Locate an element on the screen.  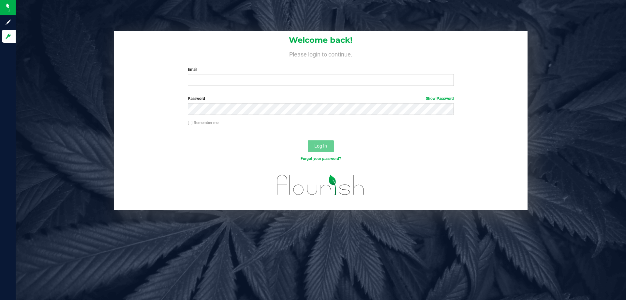
span: Password is located at coordinates (196, 98).